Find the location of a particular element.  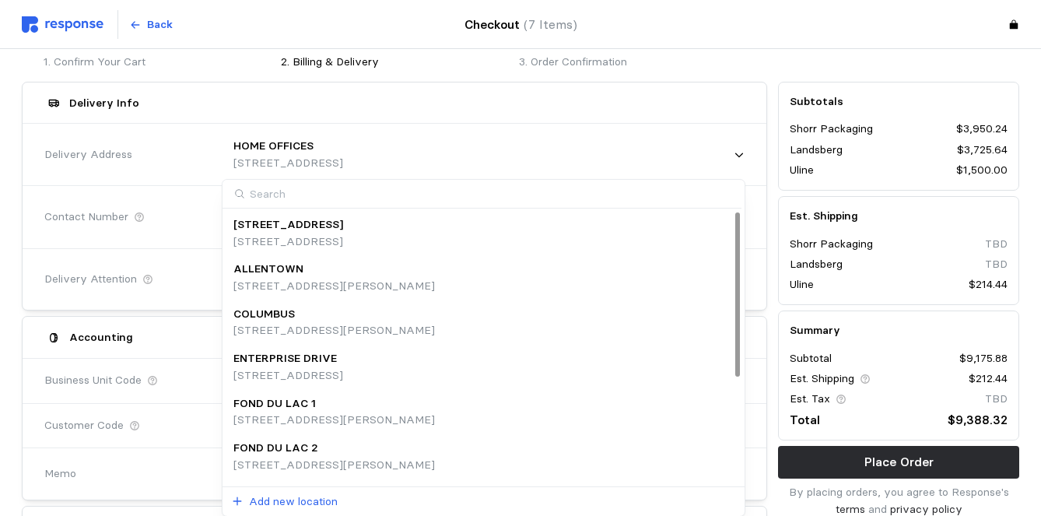

p: $3,725.64 is located at coordinates (982, 150).